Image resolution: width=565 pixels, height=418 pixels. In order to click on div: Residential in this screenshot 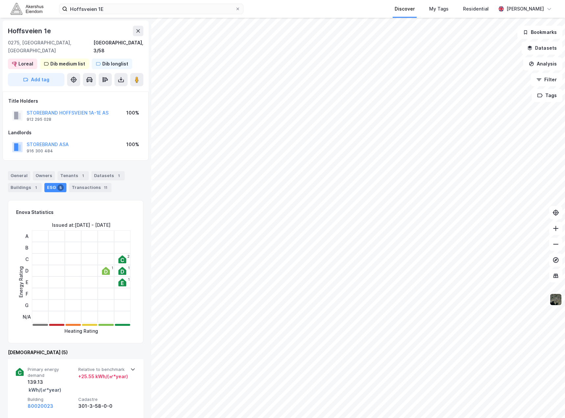, I will do `click(476, 9)`.